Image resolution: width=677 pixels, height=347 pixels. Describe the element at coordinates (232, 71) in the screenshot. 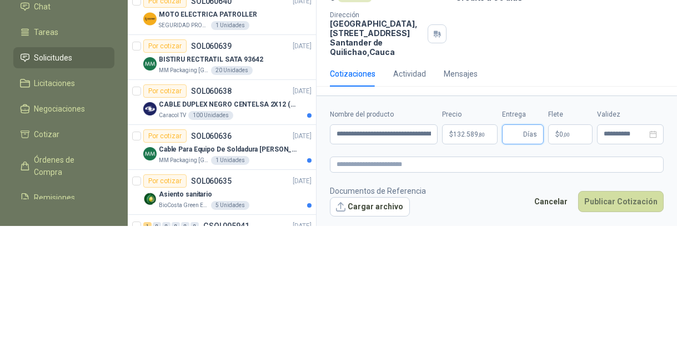

I see `div: 20 Unidades` at that location.